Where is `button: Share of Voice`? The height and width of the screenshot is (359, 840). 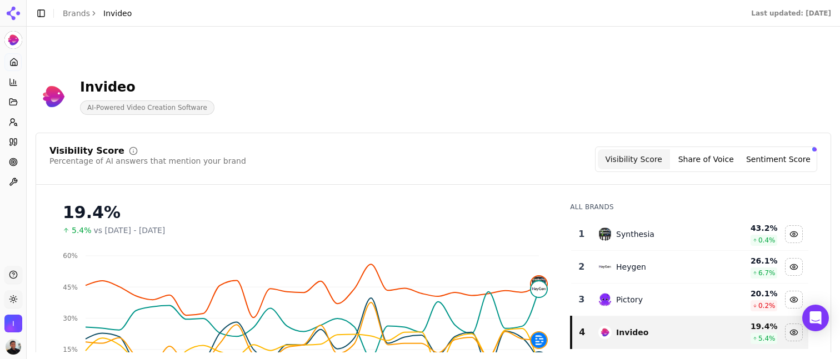 button: Share of Voice is located at coordinates (706, 159).